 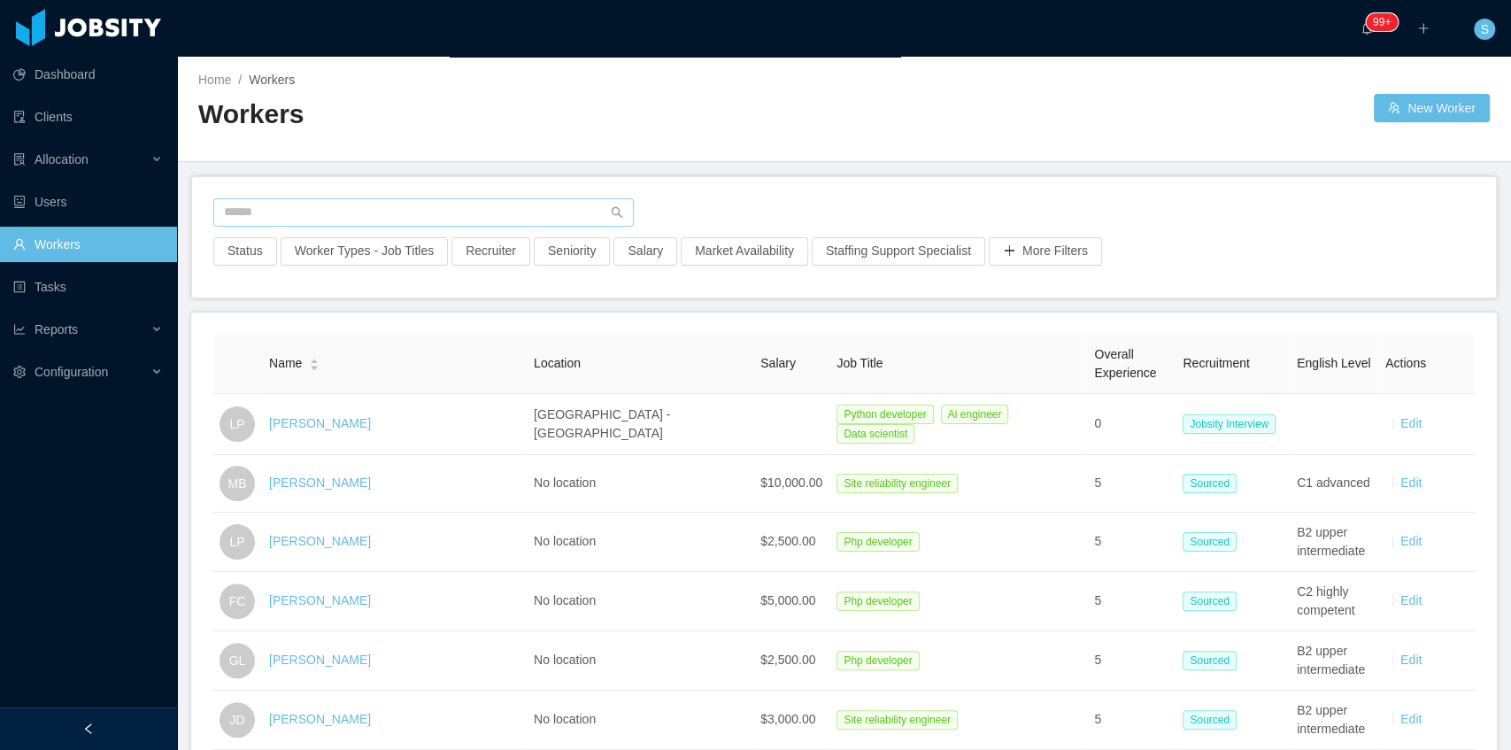 What do you see at coordinates (285, 363) in the screenshot?
I see `span: Name` at bounding box center [285, 363].